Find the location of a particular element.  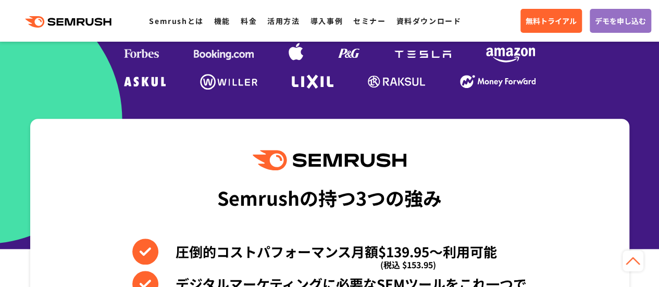

a: デモを申し込む is located at coordinates (621, 21).